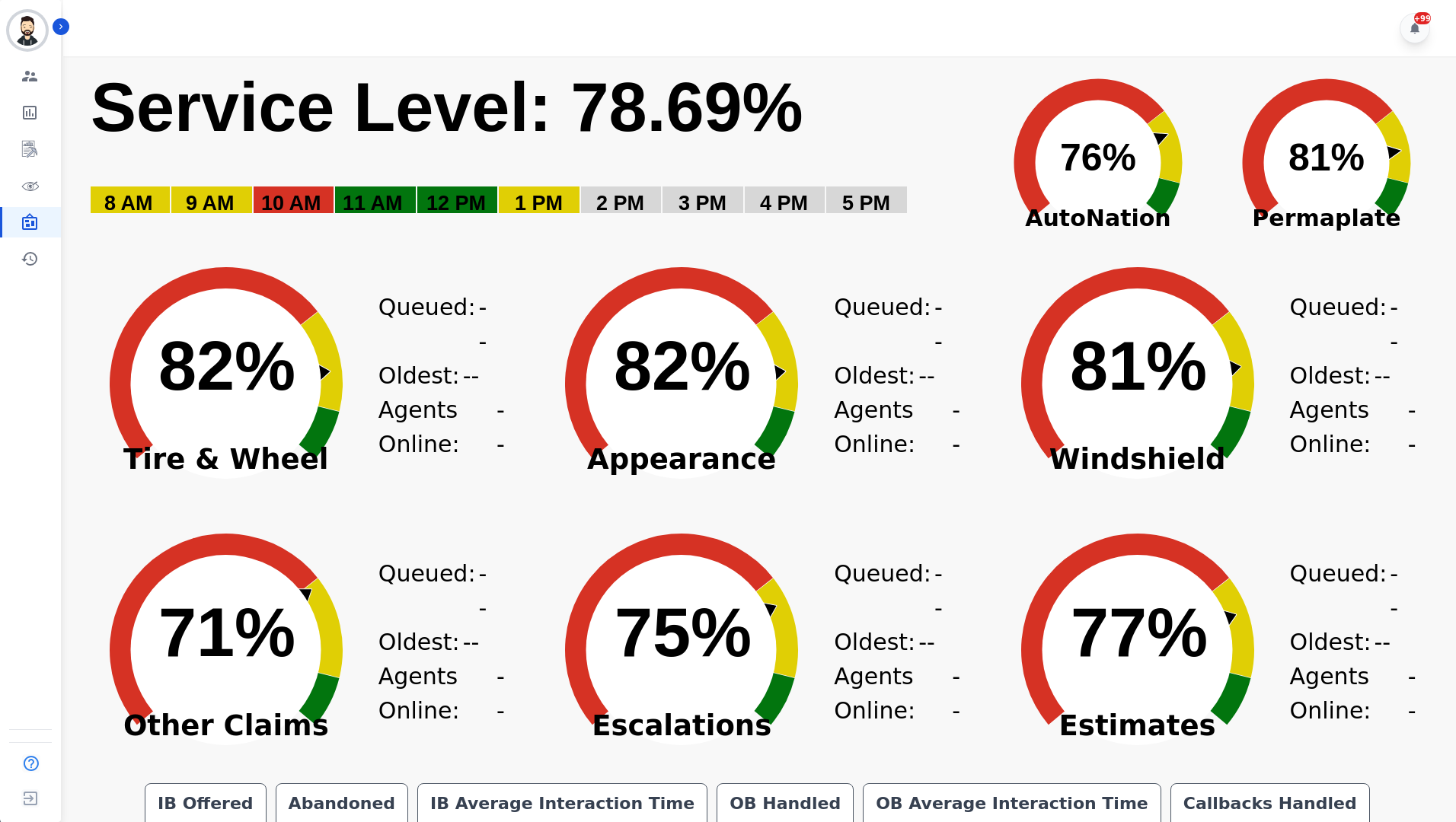 This screenshot has height=822, width=1456. What do you see at coordinates (702, 203) in the screenshot?
I see `text: 3 PM` at bounding box center [702, 203].